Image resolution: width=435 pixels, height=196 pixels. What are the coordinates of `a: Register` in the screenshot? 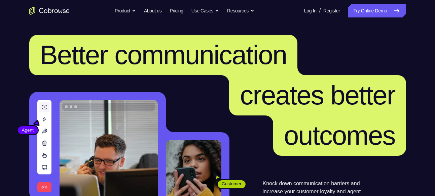 It's located at (331, 11).